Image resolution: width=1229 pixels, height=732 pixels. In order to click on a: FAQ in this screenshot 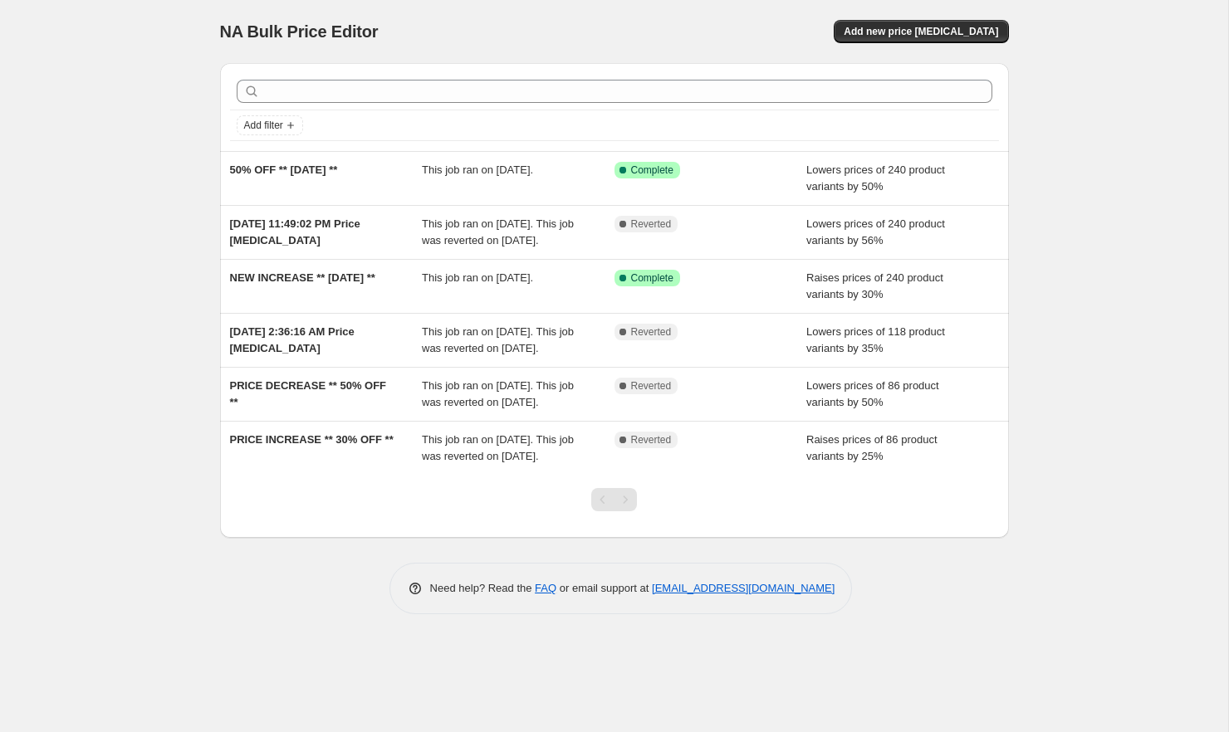, I will do `click(546, 588)`.